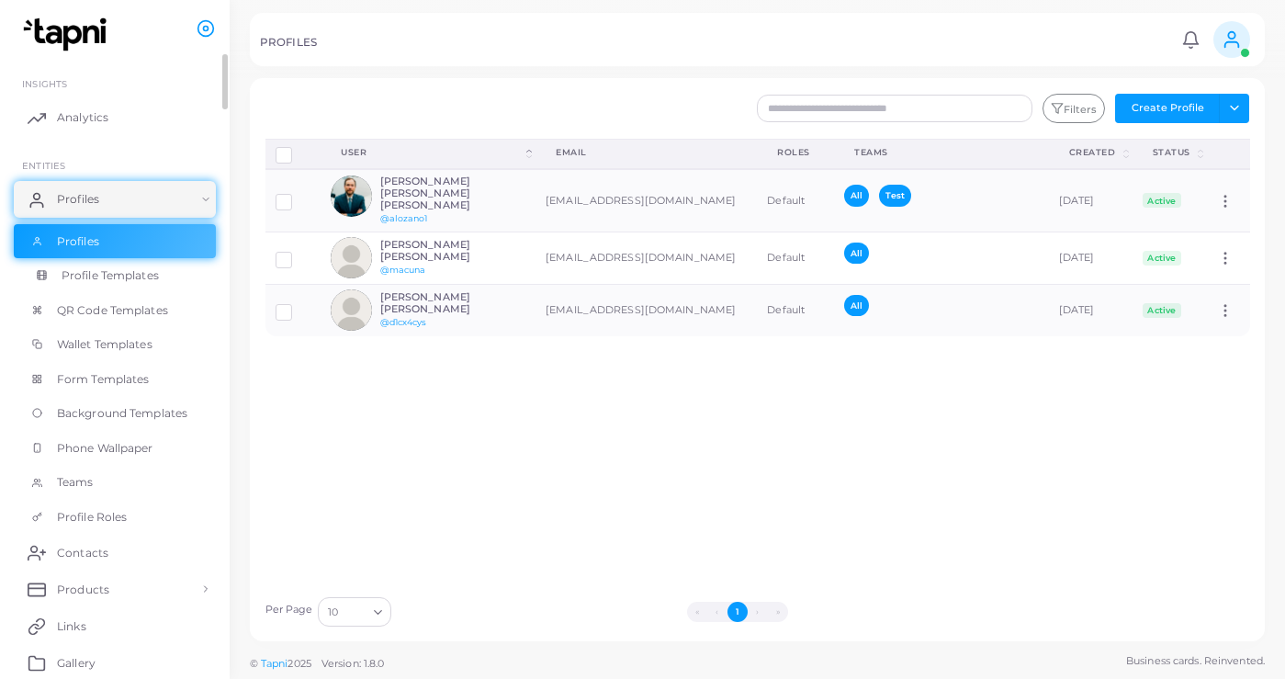  I want to click on div: Roles, so click(796, 153).